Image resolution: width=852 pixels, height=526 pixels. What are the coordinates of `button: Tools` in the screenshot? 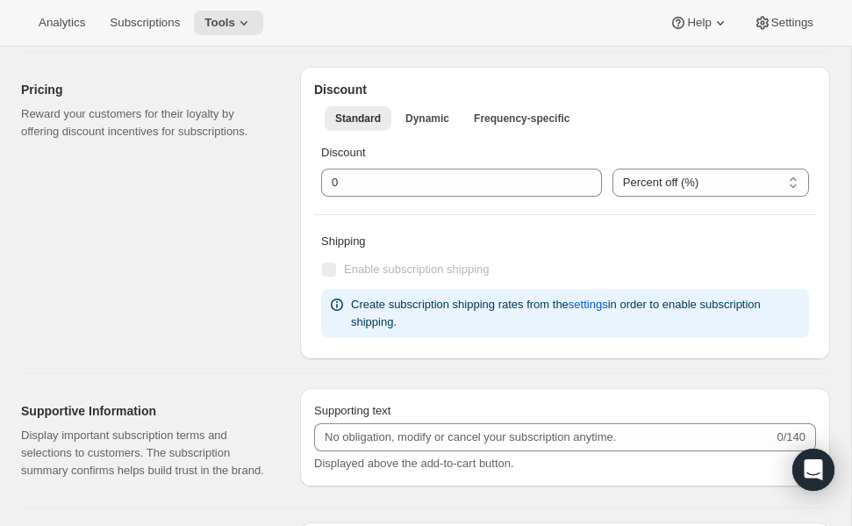 It's located at (228, 23).